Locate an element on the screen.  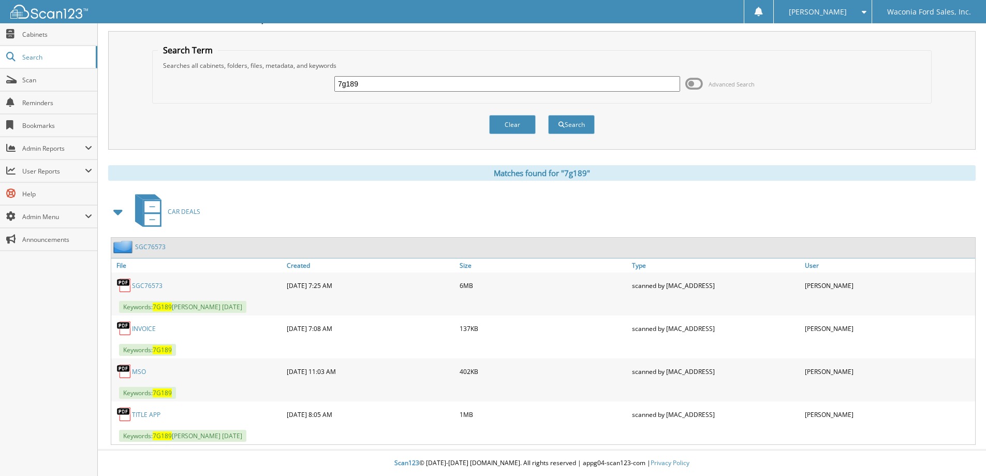
div: 137KB is located at coordinates (544, 328).